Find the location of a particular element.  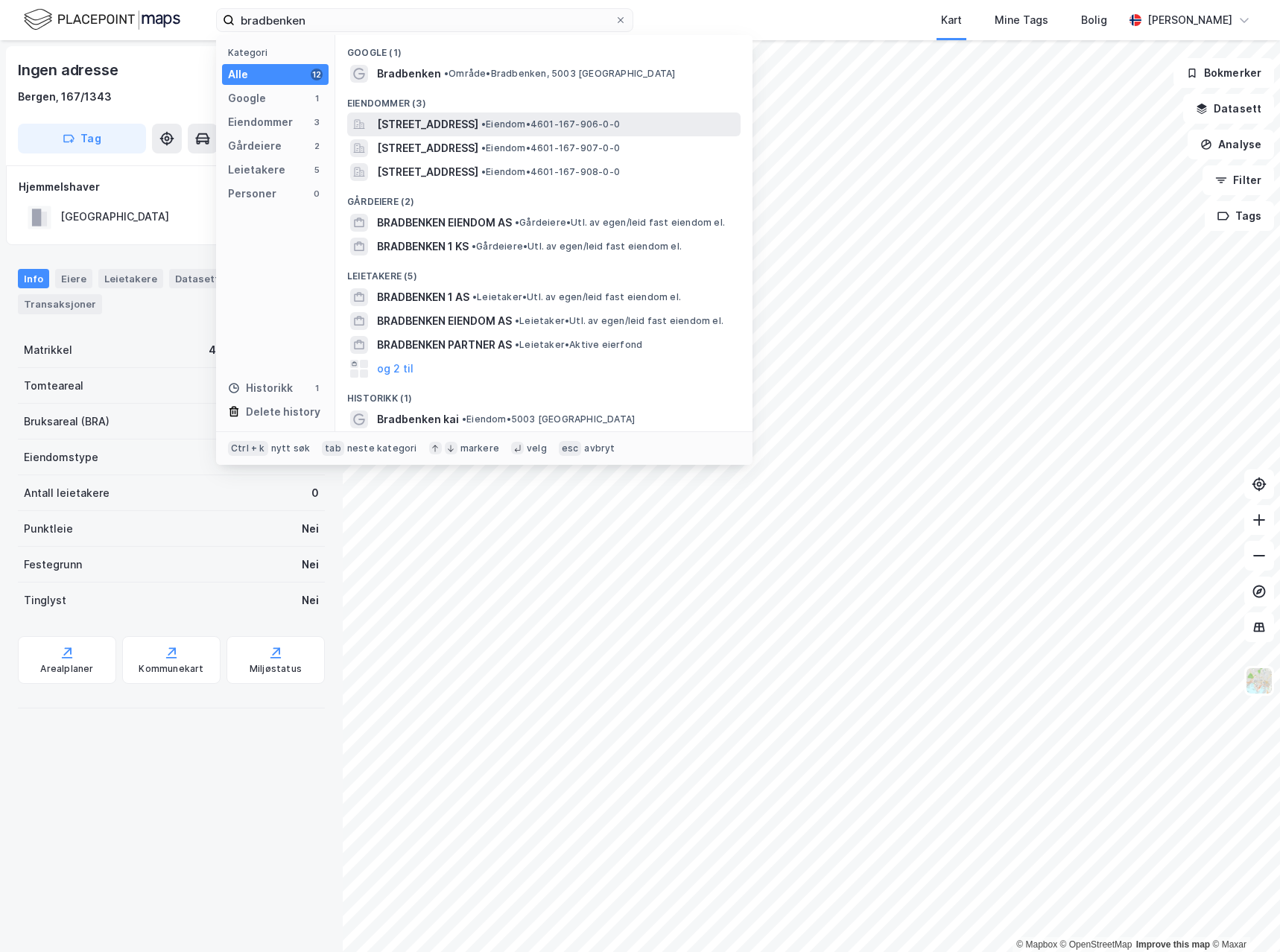

div: Ingen adresse is located at coordinates (69, 70).